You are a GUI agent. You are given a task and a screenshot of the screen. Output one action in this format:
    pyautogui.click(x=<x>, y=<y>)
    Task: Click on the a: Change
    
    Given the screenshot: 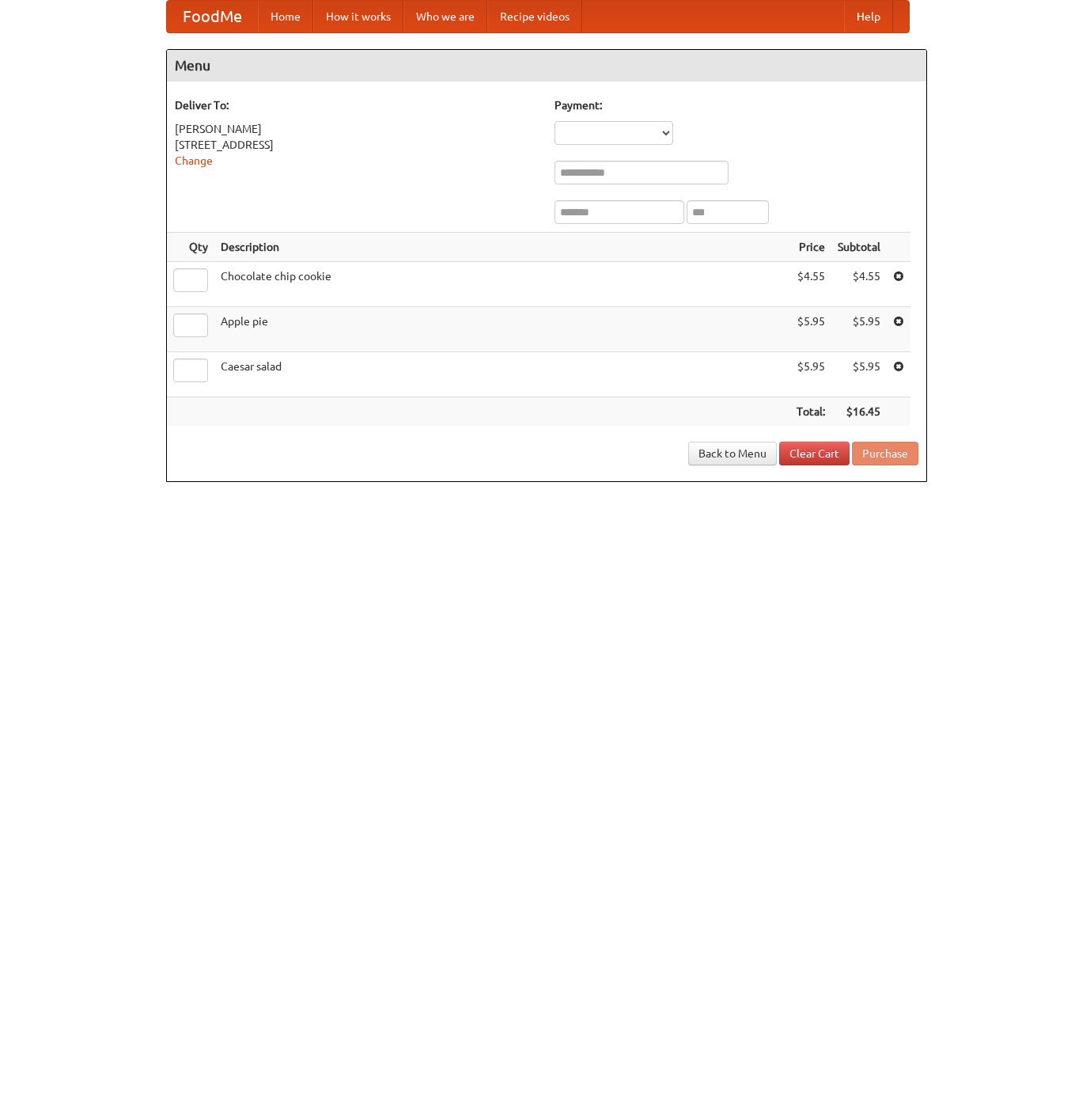 What is the action you would take?
    pyautogui.click(x=194, y=161)
    